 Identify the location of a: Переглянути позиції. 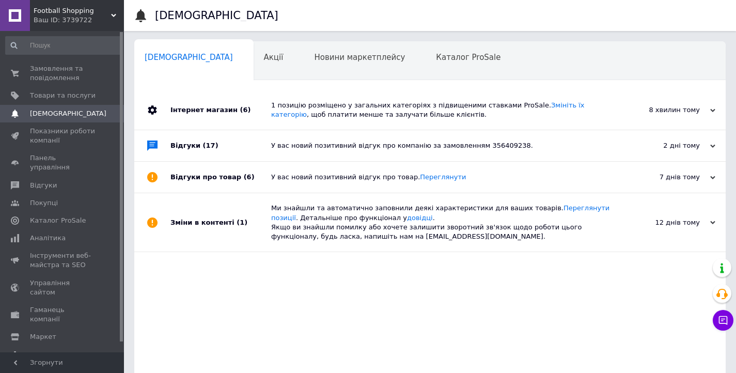
(440, 212).